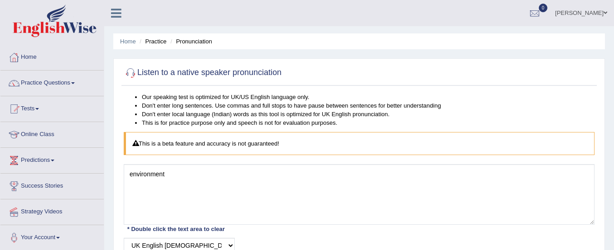  I want to click on li: Pronunciation, so click(190, 41).